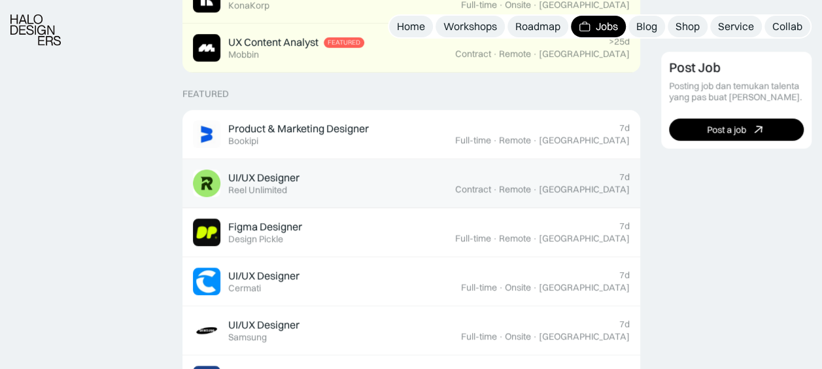  I want to click on div: Reel Unlimited, so click(258, 190).